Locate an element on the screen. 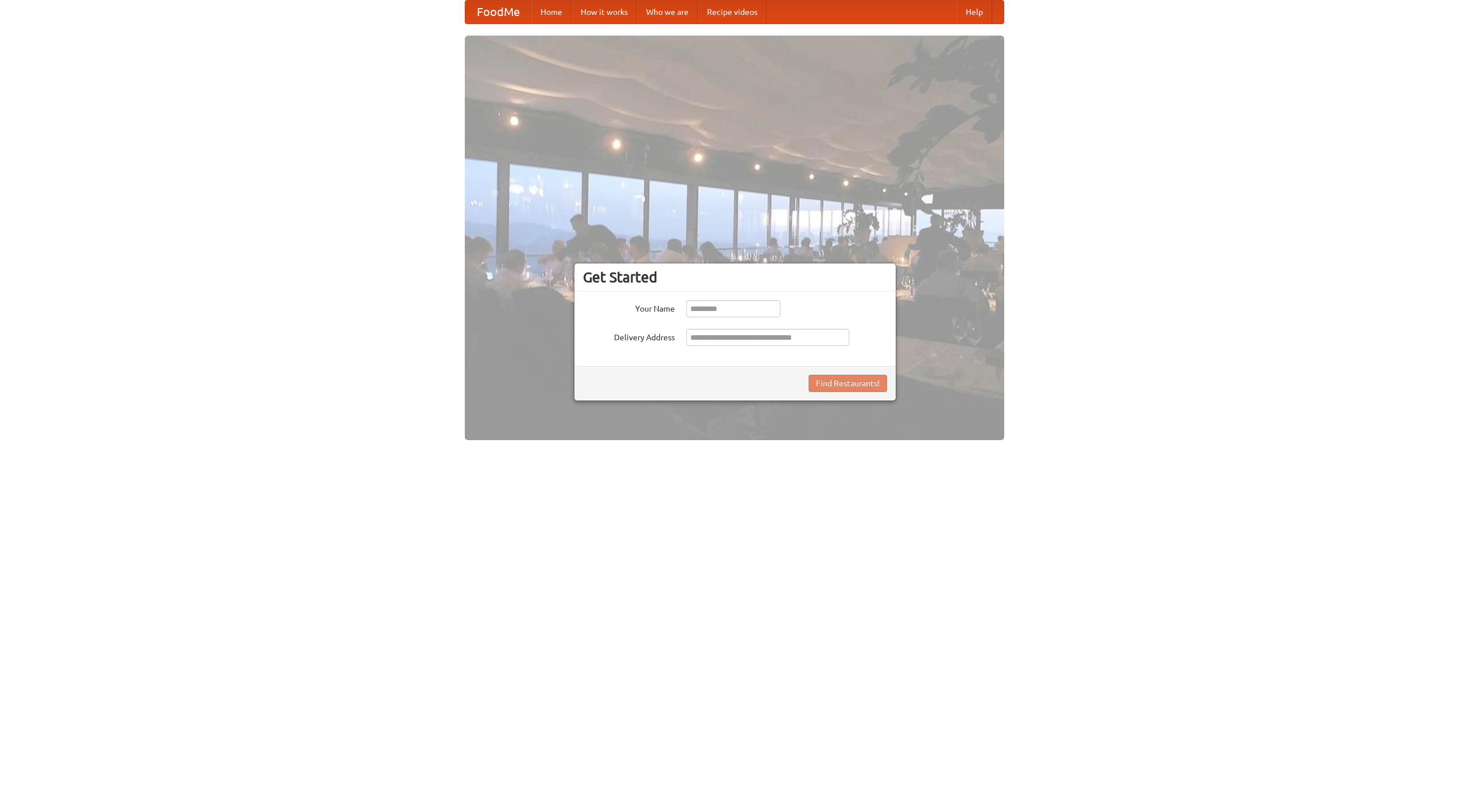  a: Home is located at coordinates (551, 12).